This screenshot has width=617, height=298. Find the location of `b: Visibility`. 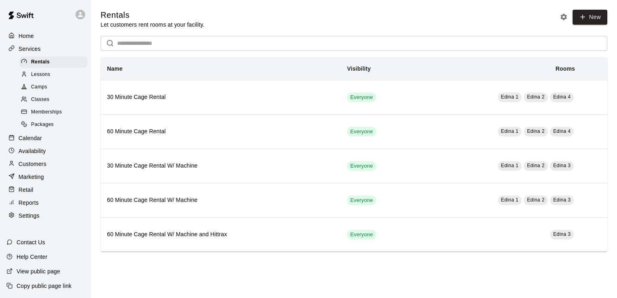

b: Visibility is located at coordinates (359, 69).